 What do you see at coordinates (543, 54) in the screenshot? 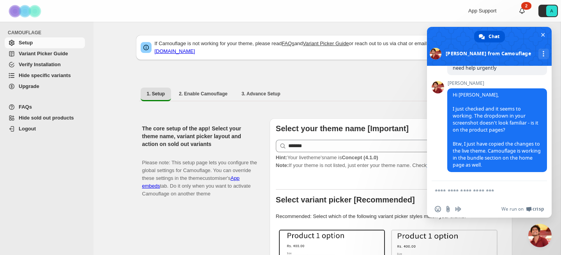
I see `div: More channels` at bounding box center [543, 54].